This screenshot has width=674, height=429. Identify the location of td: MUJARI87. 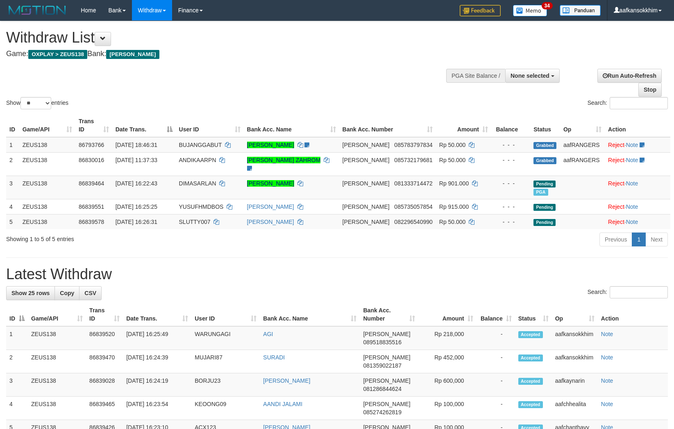
(225, 362).